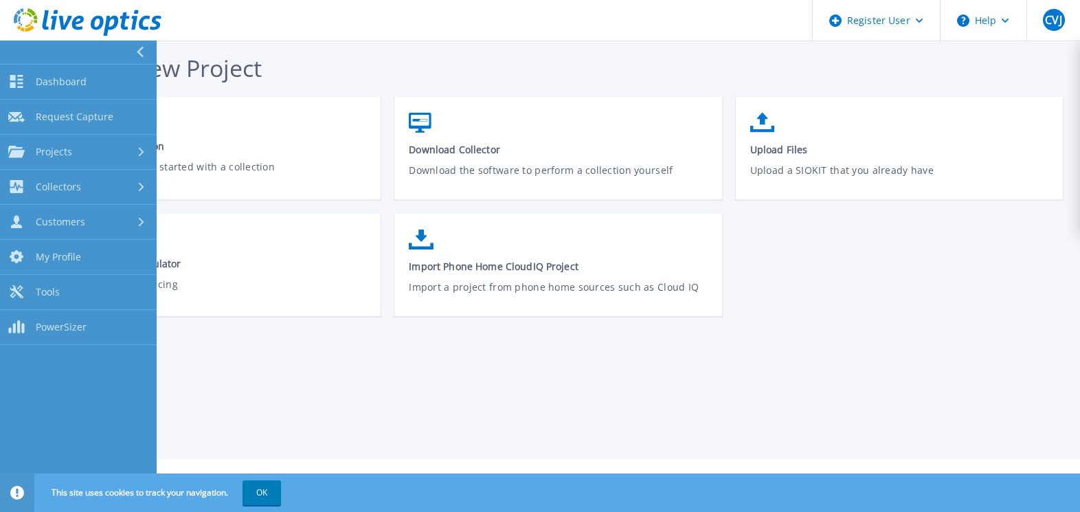 Image resolution: width=1080 pixels, height=512 pixels. Describe the element at coordinates (58, 257) in the screenshot. I see `span: My Profile` at that location.